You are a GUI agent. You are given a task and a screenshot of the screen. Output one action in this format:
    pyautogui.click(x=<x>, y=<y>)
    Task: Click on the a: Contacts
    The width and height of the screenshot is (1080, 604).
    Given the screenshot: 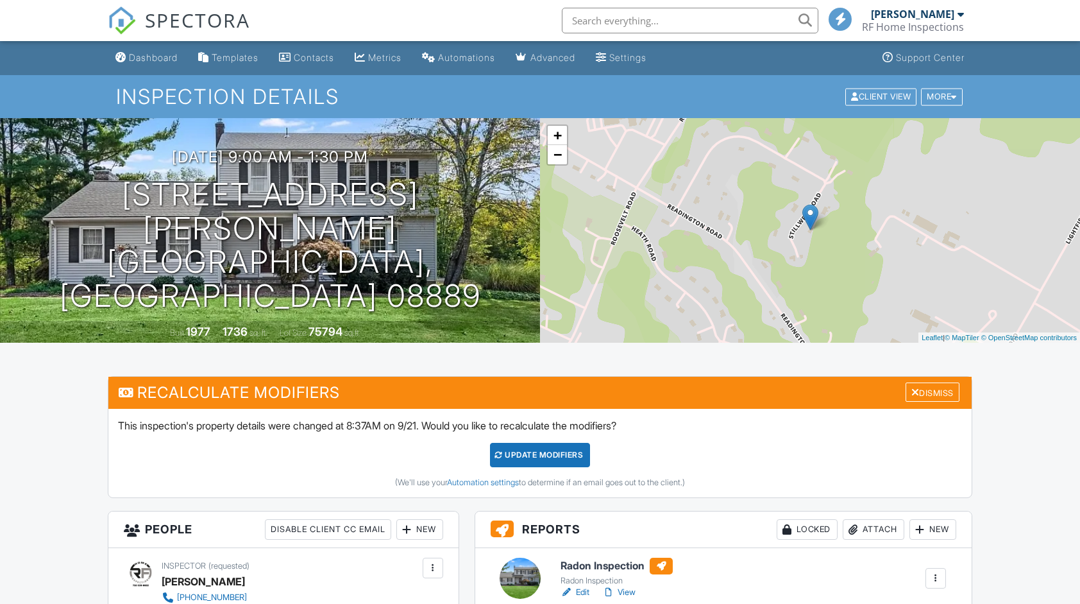 What is the action you would take?
    pyautogui.click(x=307, y=58)
    